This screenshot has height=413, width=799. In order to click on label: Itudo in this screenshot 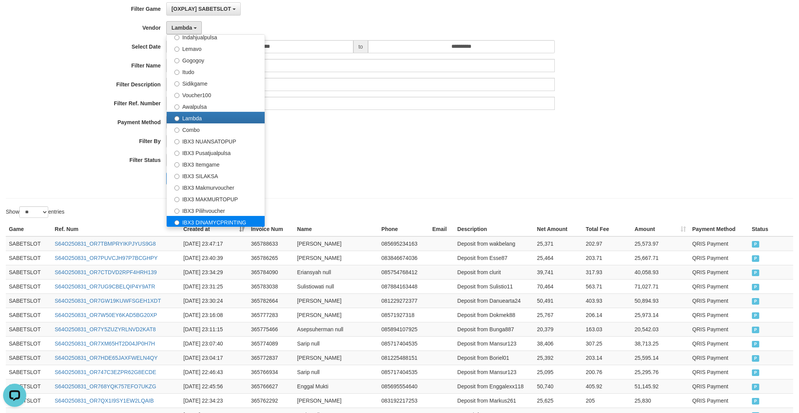, I will do `click(216, 71)`.